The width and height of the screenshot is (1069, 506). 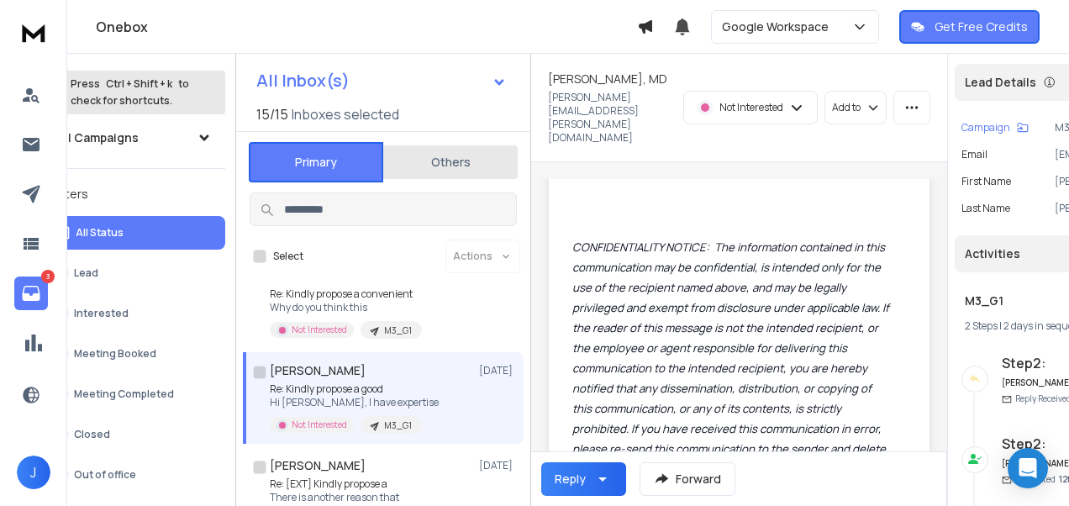 What do you see at coordinates (105, 475) in the screenshot?
I see `p: Out of office` at bounding box center [105, 475].